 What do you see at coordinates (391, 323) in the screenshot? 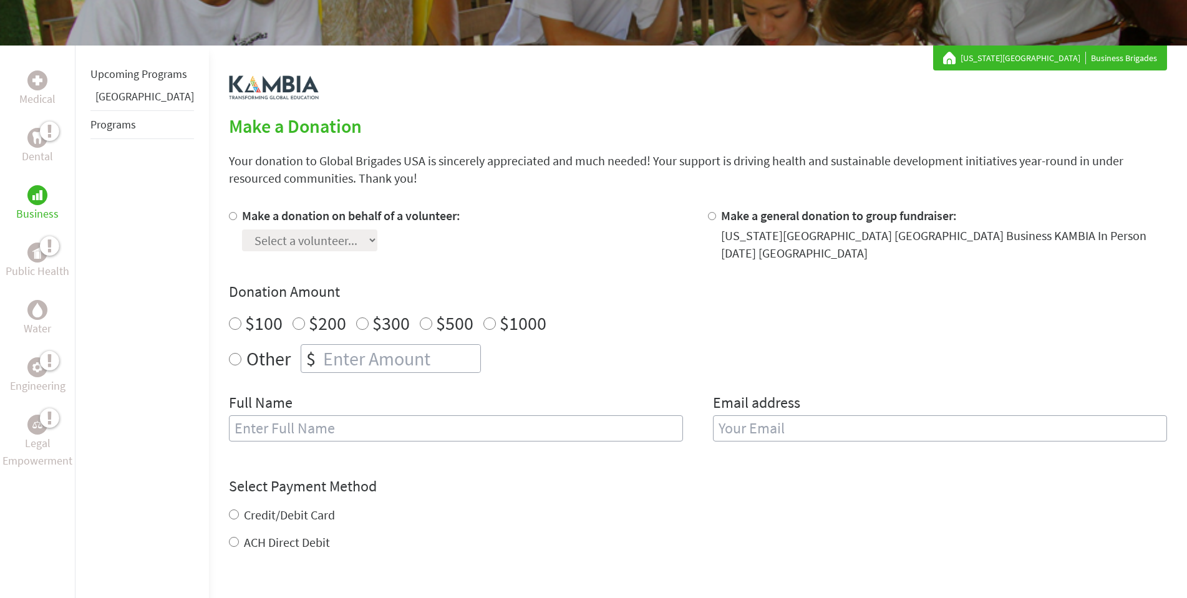
I see `label: $300` at bounding box center [391, 323].